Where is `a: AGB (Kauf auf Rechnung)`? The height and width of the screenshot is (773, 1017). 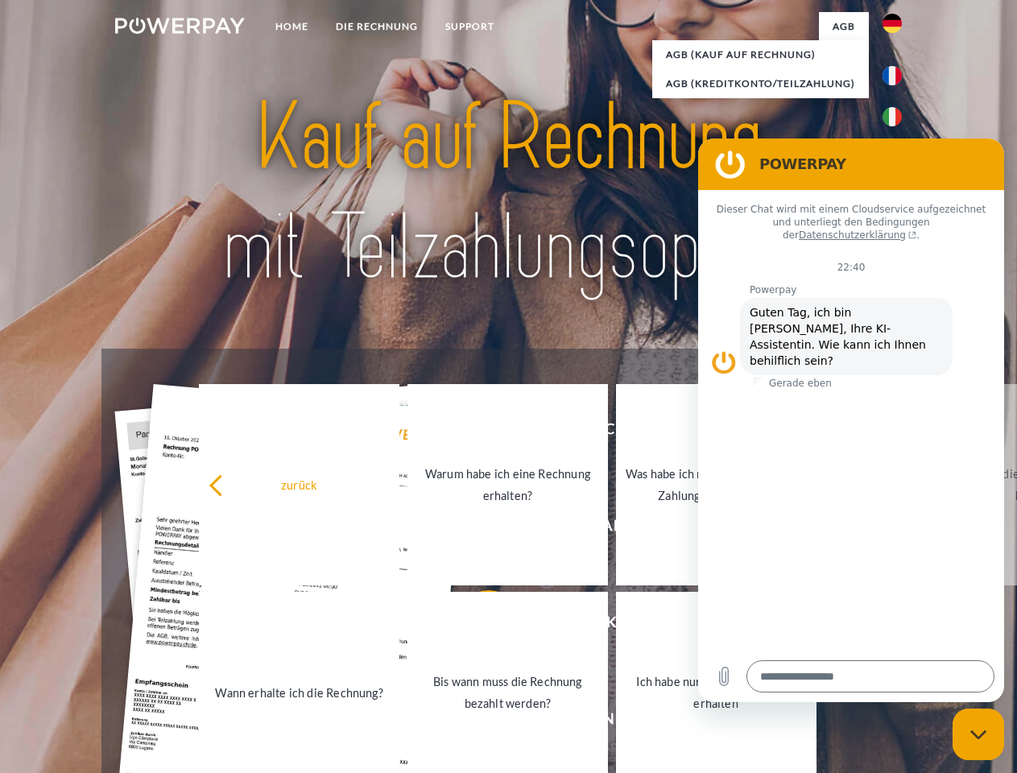 a: AGB (Kauf auf Rechnung) is located at coordinates (760, 55).